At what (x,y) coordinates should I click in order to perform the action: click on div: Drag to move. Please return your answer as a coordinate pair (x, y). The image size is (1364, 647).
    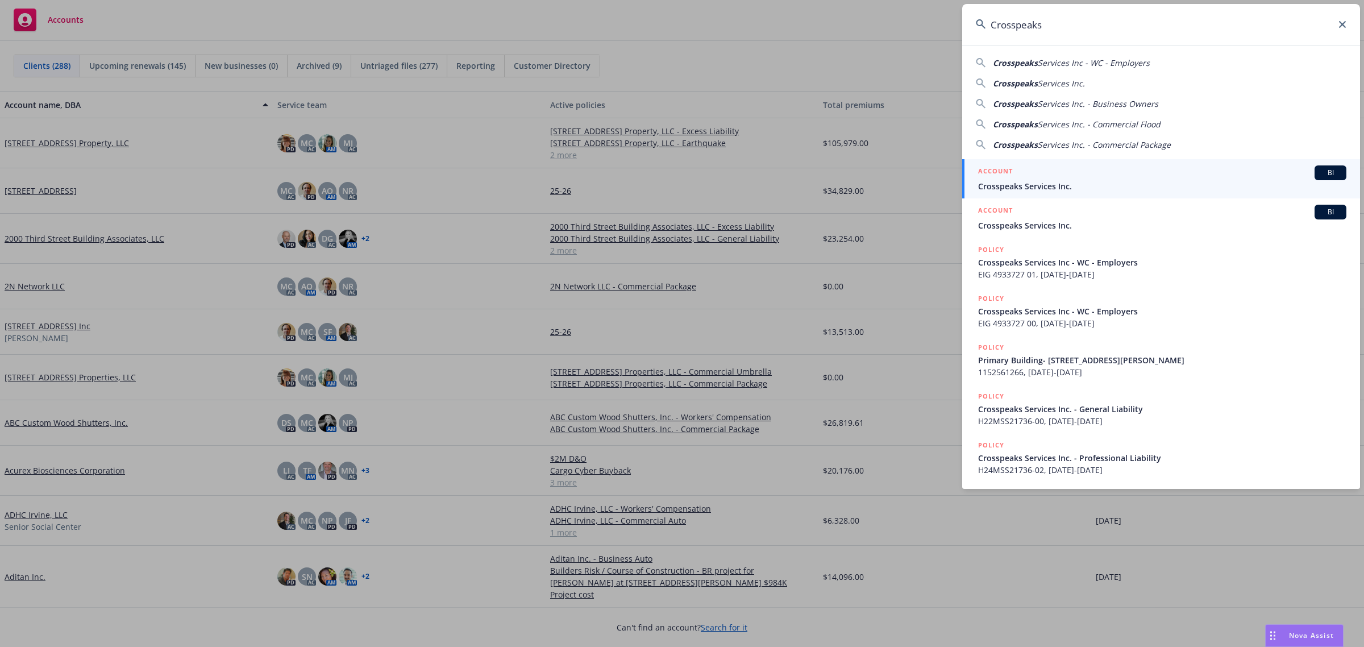
    Looking at the image, I should click on (1272, 635).